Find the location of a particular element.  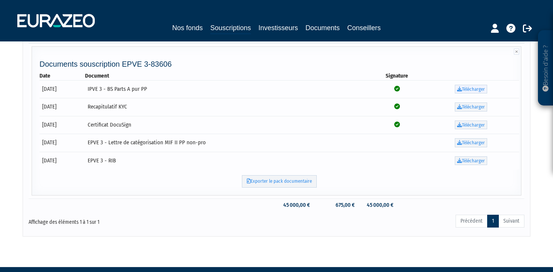

td: Recapitulatif KYC is located at coordinates (228, 107).